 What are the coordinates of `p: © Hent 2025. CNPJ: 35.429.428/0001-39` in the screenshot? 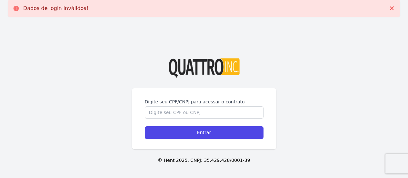 It's located at (204, 160).